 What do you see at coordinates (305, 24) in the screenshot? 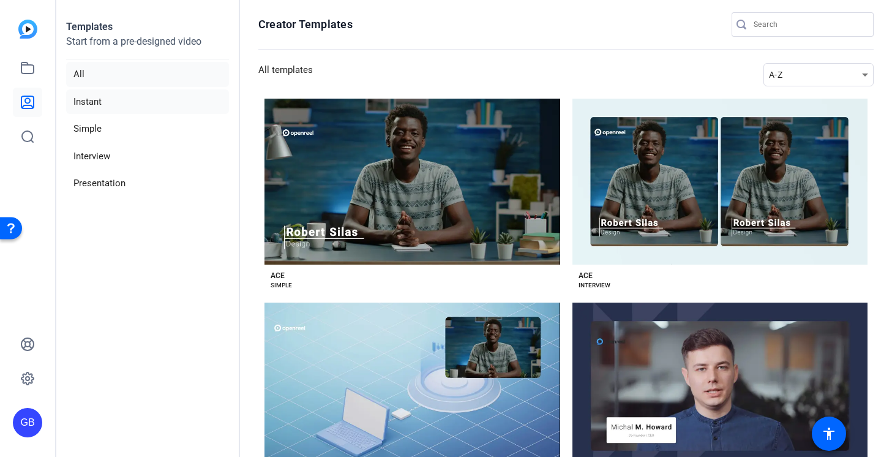
I see `h1: Creator Templates` at bounding box center [305, 24].